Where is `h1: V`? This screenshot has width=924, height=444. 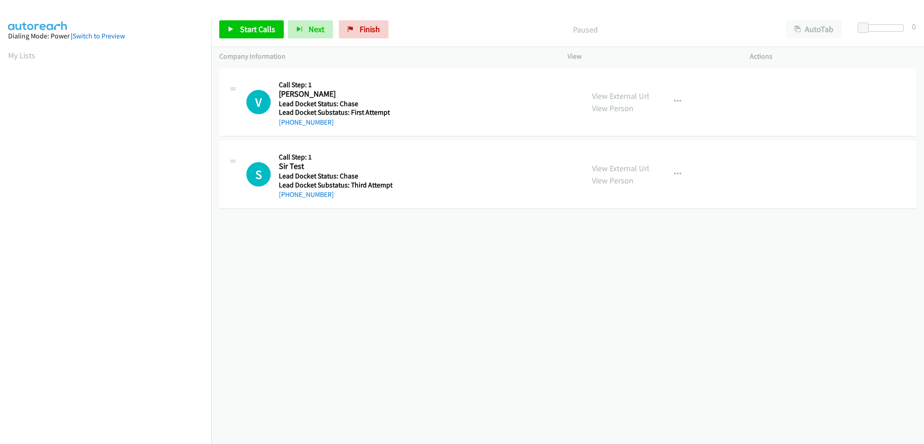
h1: V is located at coordinates (259, 102).